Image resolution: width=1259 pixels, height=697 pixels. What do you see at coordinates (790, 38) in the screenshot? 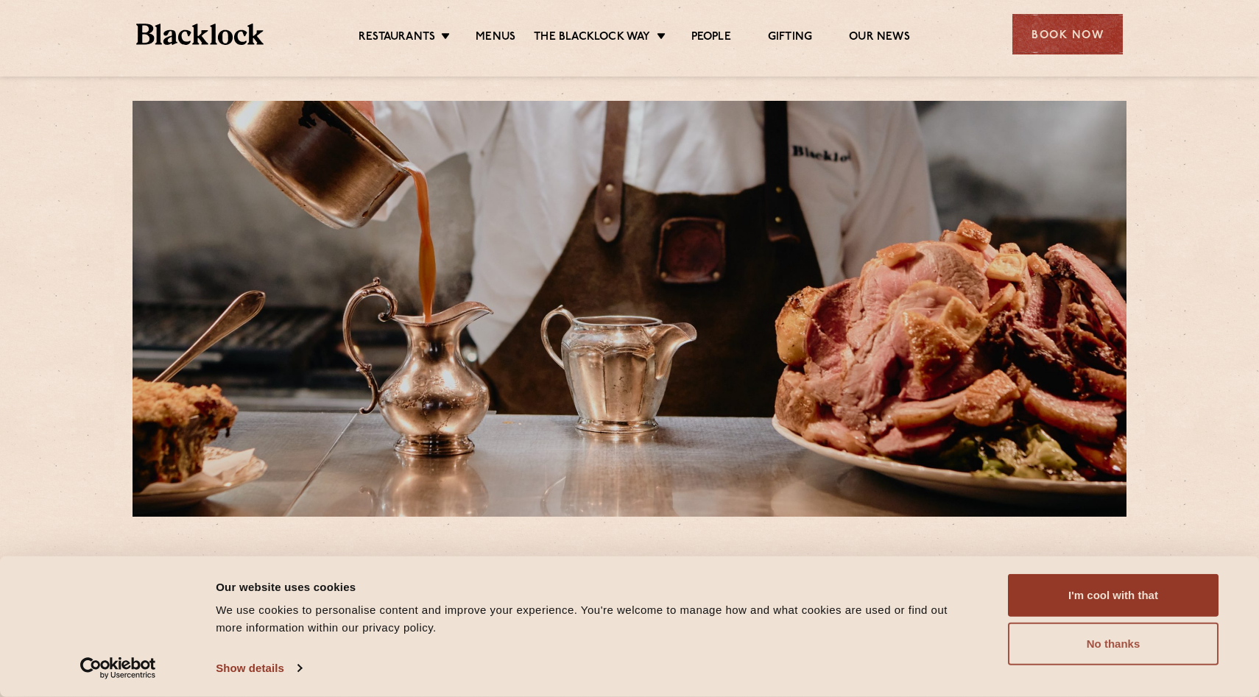
I see `a: Gifting` at bounding box center [790, 38].